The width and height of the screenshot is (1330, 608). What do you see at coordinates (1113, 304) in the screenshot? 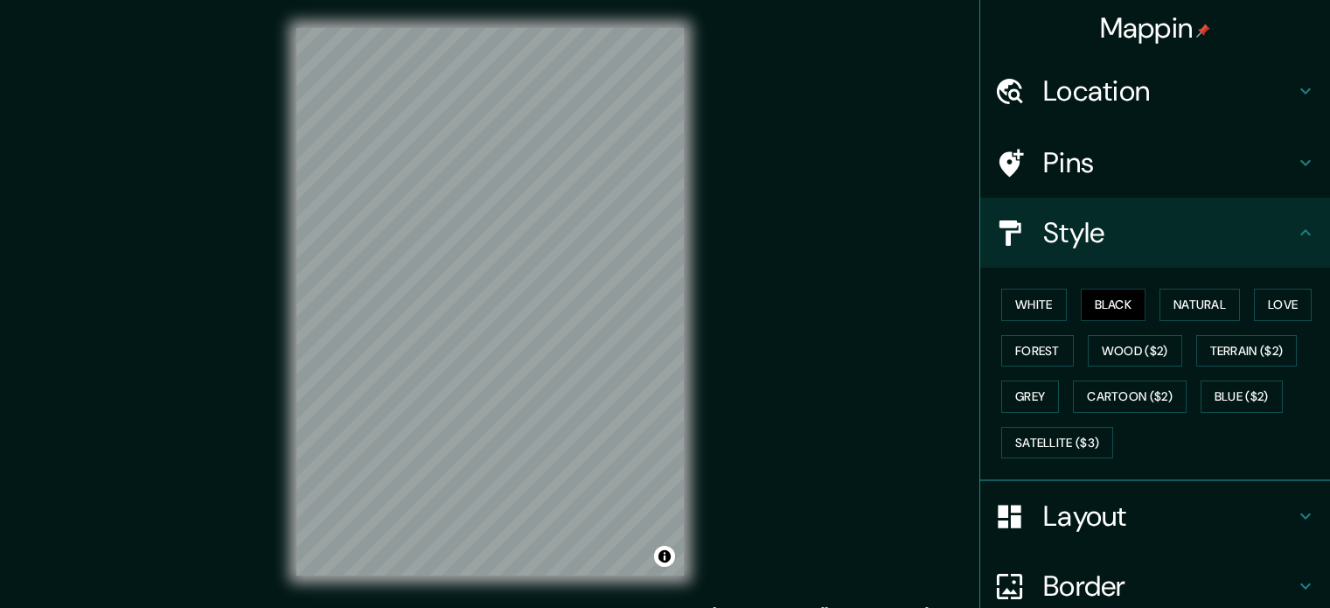
I see `button: Black` at bounding box center [1113, 304].